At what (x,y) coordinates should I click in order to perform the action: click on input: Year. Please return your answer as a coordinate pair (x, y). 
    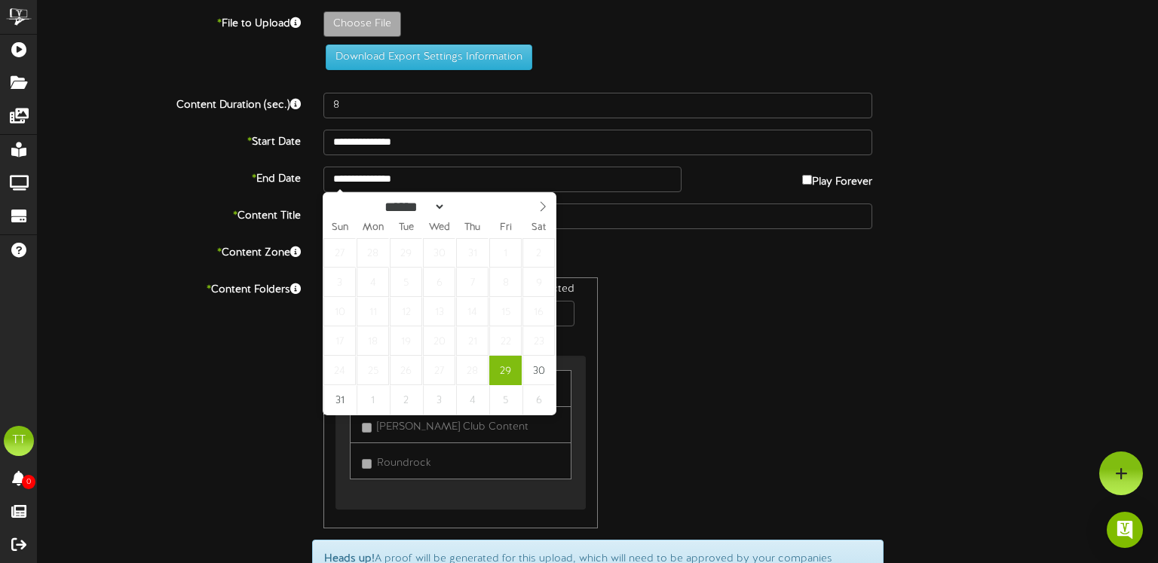
    Looking at the image, I should click on (473, 207).